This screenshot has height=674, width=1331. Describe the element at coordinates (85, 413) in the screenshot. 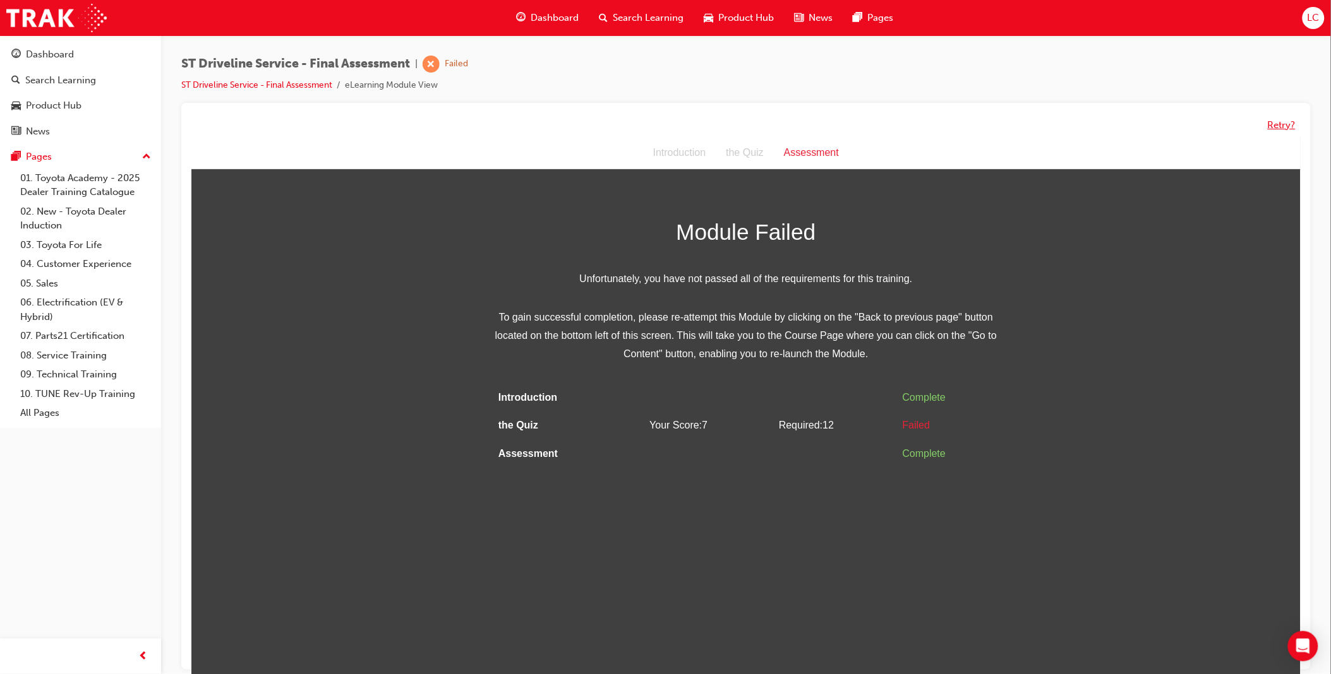

I see `a: All Pages` at that location.